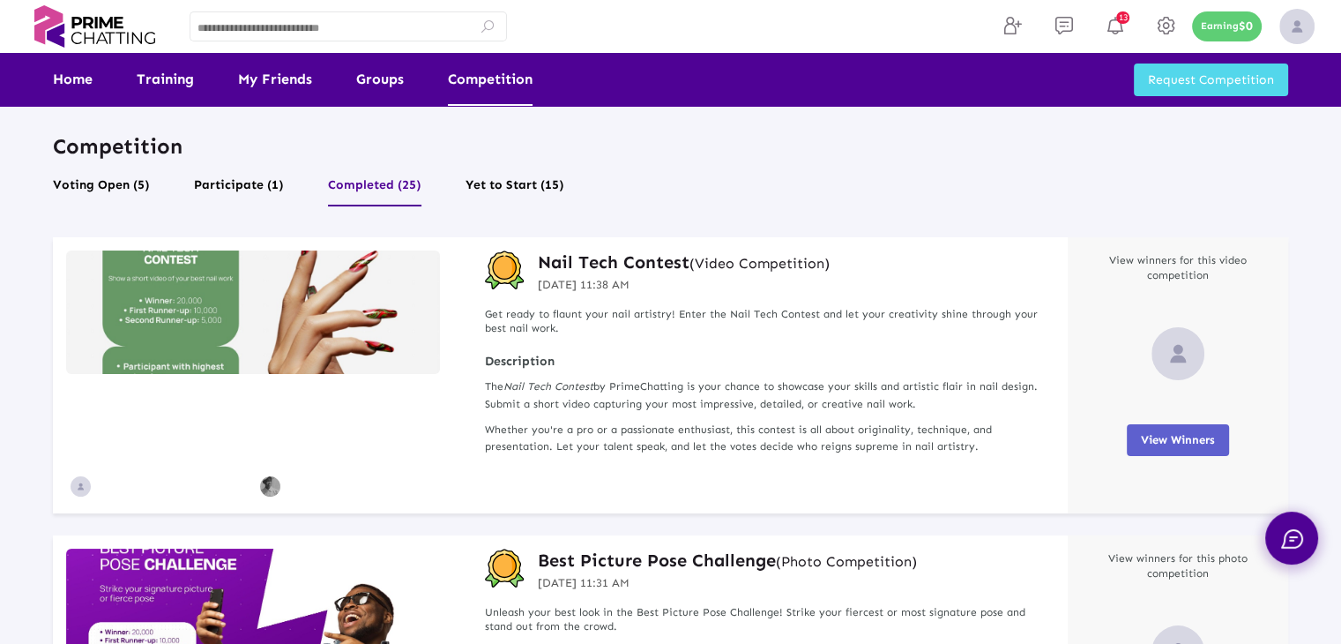  I want to click on p: $0, so click(1246, 26).